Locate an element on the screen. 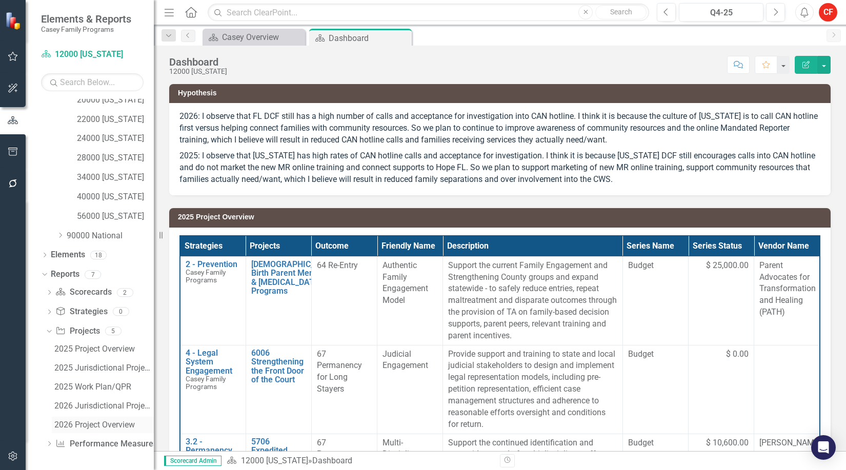  div: Casey Overview is located at coordinates (262, 37).